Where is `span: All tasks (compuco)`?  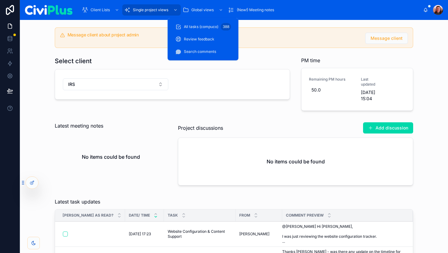
span: All tasks (compuco) is located at coordinates (201, 27).